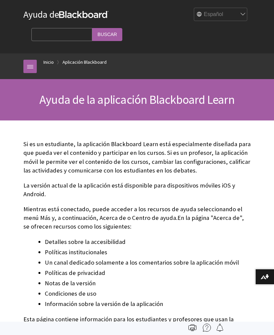  What do you see at coordinates (107, 34) in the screenshot?
I see `input: Buscar` at bounding box center [107, 34].